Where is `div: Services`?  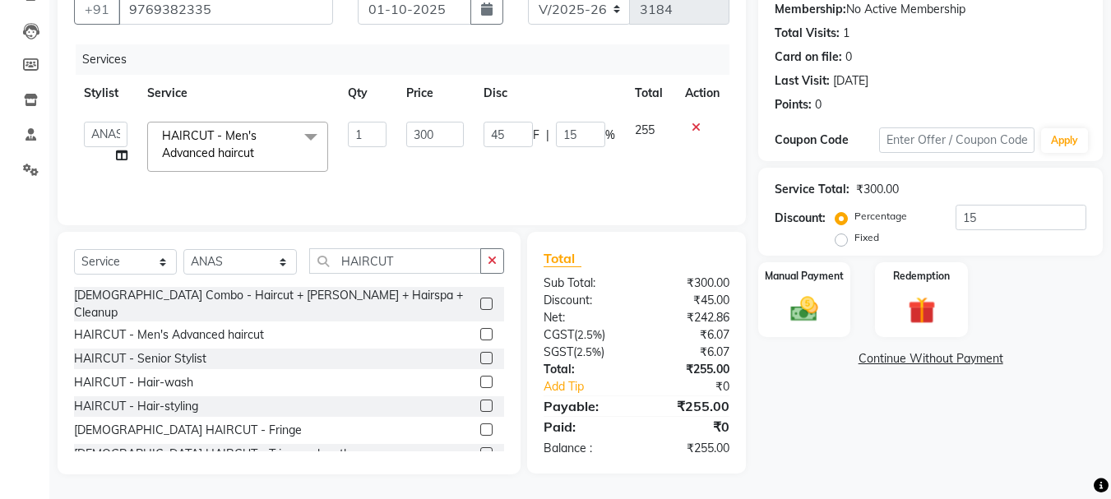 div: Services is located at coordinates (409, 59).